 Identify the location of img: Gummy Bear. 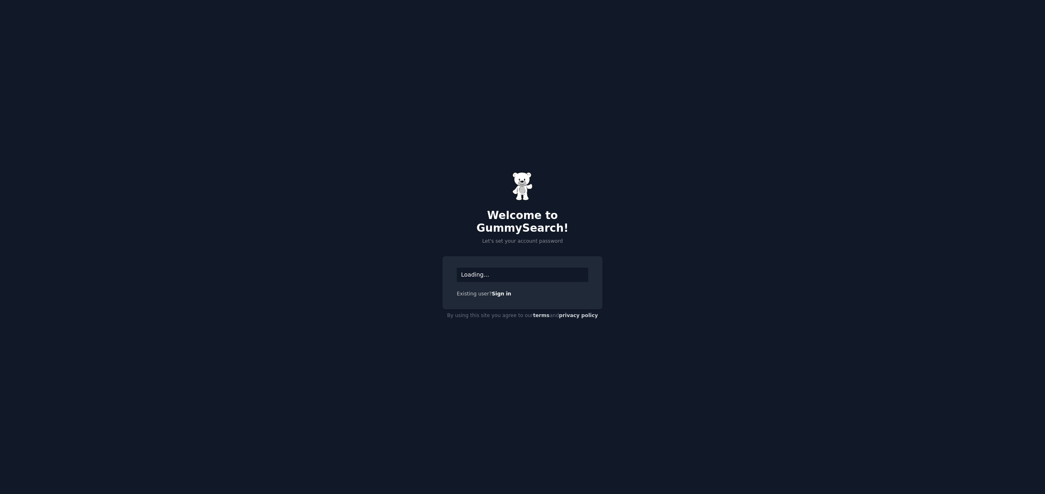
(523, 186).